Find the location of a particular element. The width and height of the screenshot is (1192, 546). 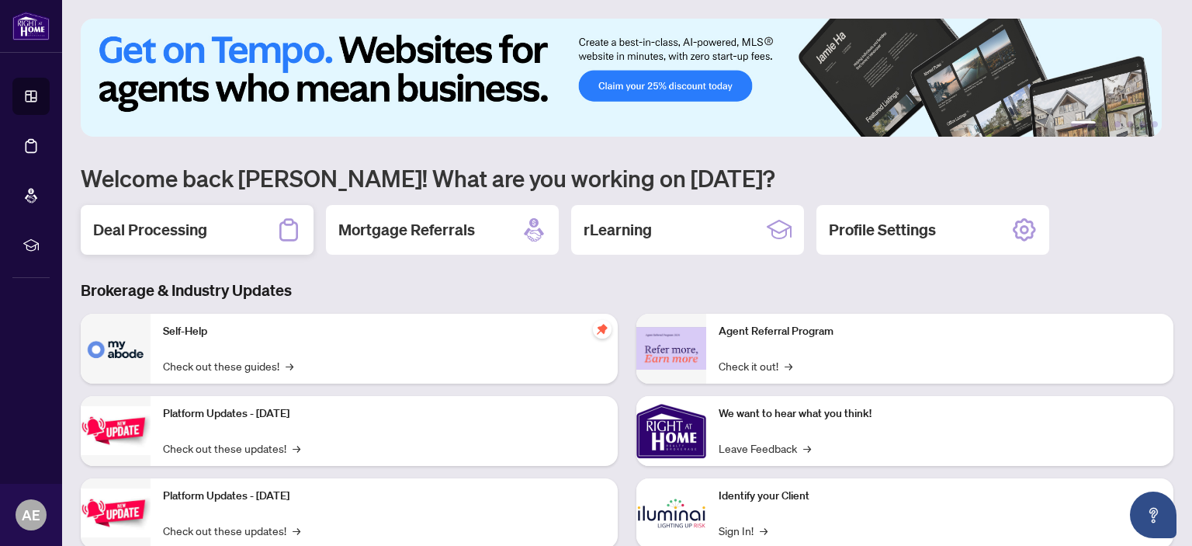

img: Slide 0 is located at coordinates (621, 78).